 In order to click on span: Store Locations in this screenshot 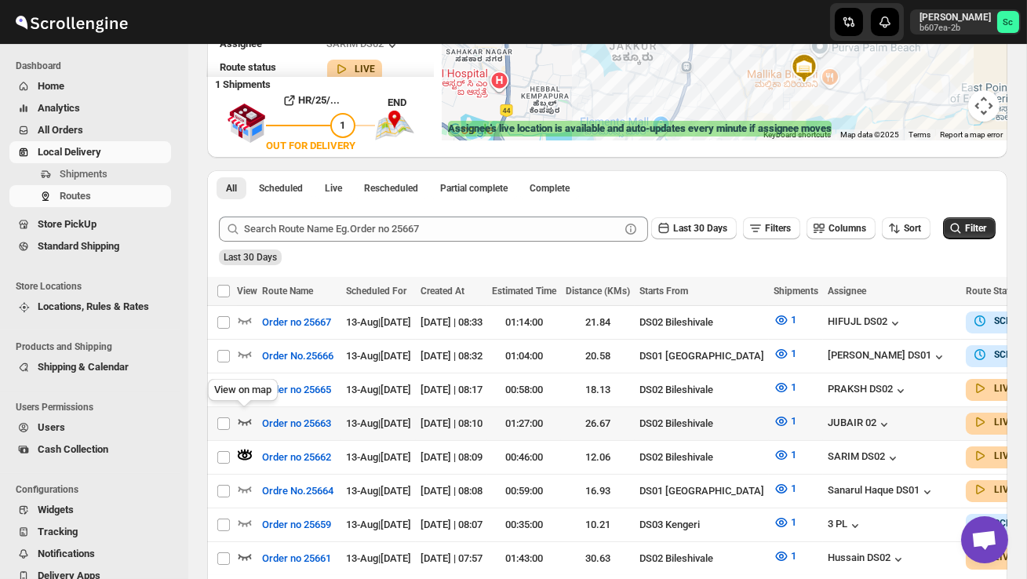, I will do `click(97, 286)`.